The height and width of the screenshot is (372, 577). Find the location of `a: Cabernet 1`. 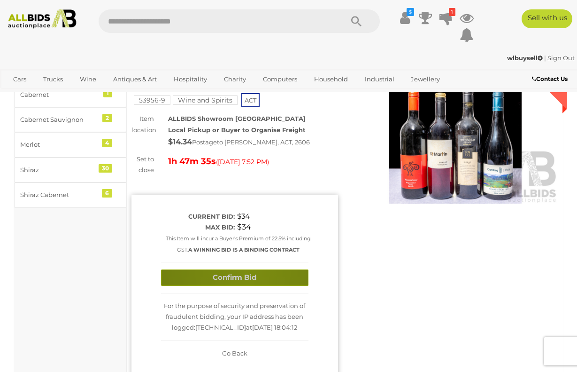

a: Cabernet 1 is located at coordinates (70, 94).